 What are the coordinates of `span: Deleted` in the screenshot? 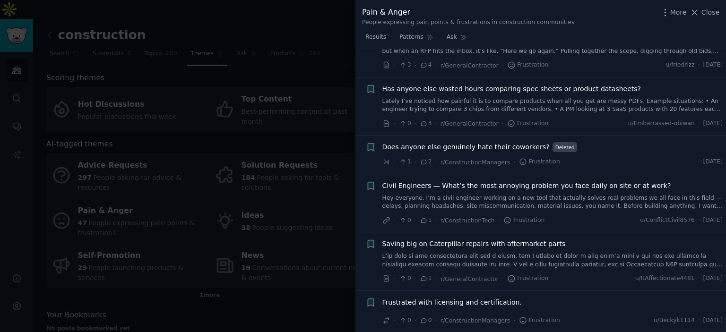 It's located at (564, 147).